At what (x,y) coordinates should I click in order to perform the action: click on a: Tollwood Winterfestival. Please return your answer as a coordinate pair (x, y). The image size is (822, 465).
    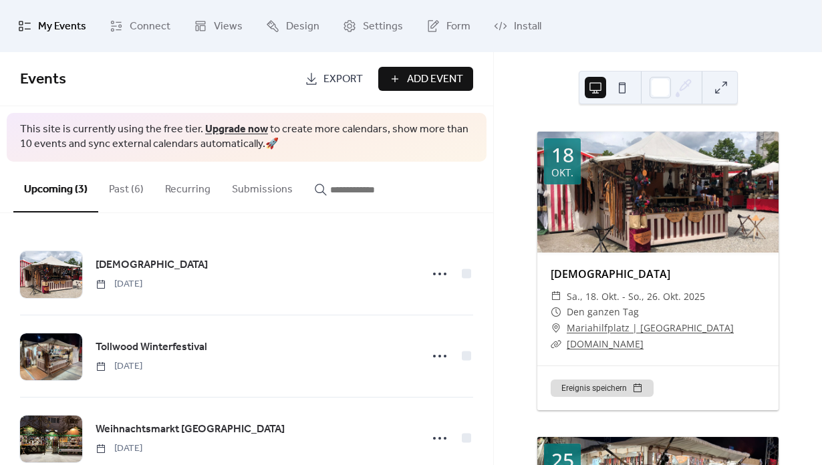
    Looking at the image, I should click on (151, 347).